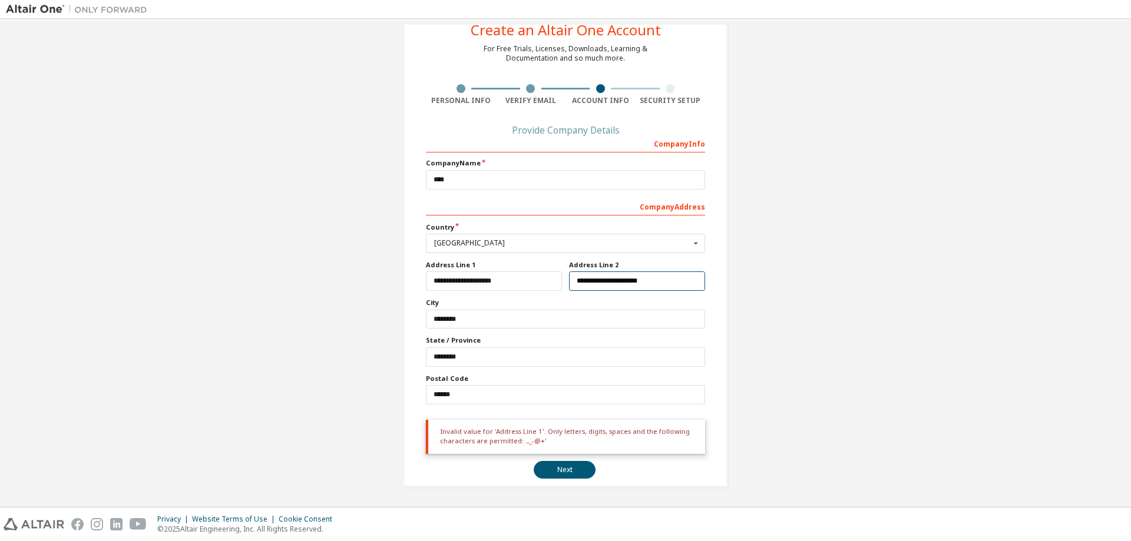  I want to click on label: Address Line 2, so click(637, 265).